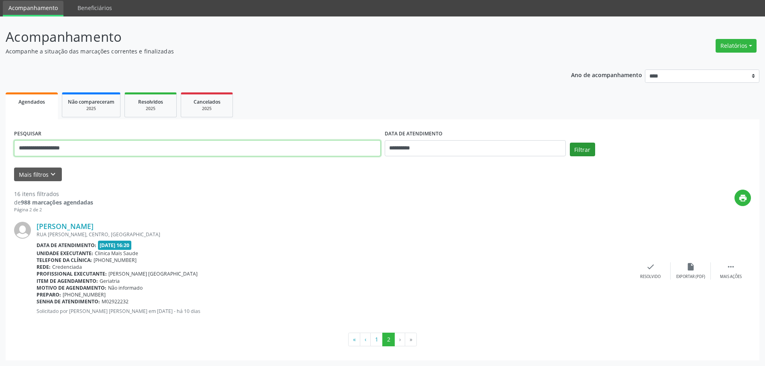 The height and width of the screenshot is (366, 765). I want to click on button: Relatórios, so click(736, 46).